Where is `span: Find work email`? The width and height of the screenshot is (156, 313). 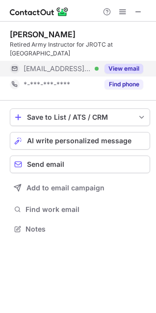 span: Find work email is located at coordinates (86, 210).